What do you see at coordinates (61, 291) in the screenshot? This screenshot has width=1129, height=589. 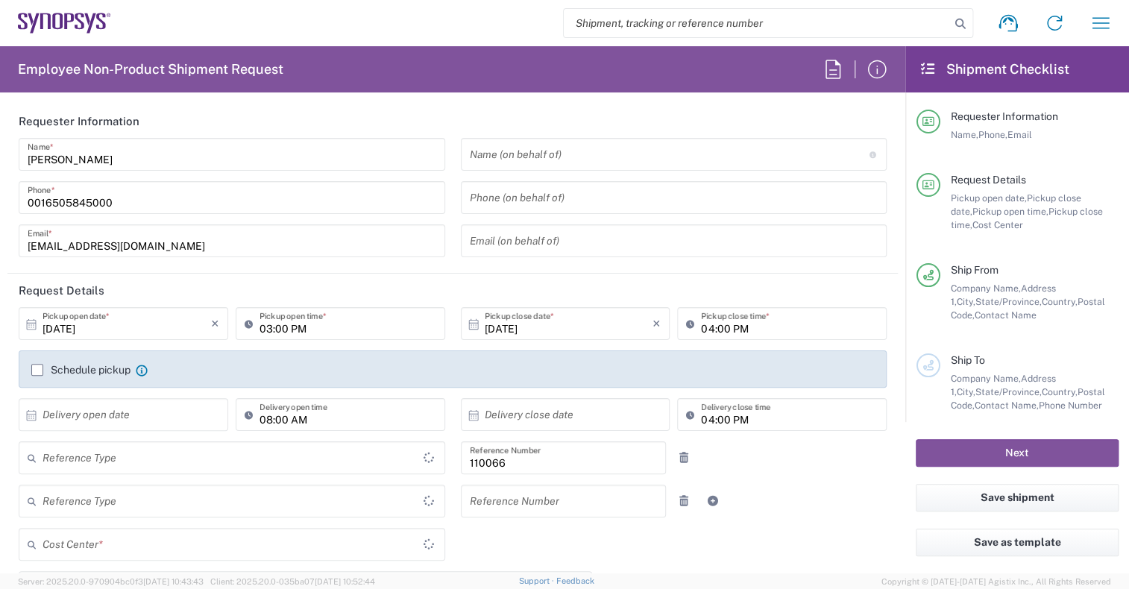 I see `h2: Request Details` at bounding box center [61, 291].